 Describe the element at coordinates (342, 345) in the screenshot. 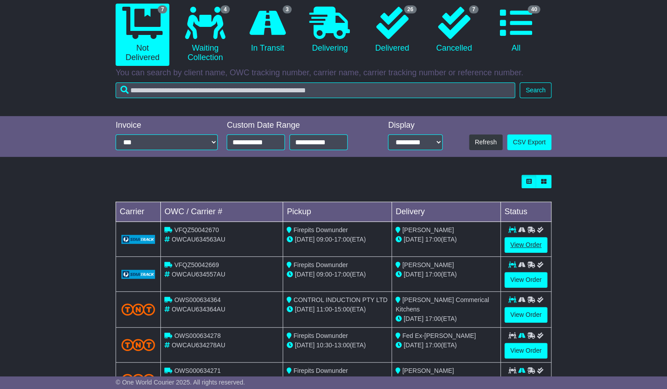

I see `span: 13:00` at that location.